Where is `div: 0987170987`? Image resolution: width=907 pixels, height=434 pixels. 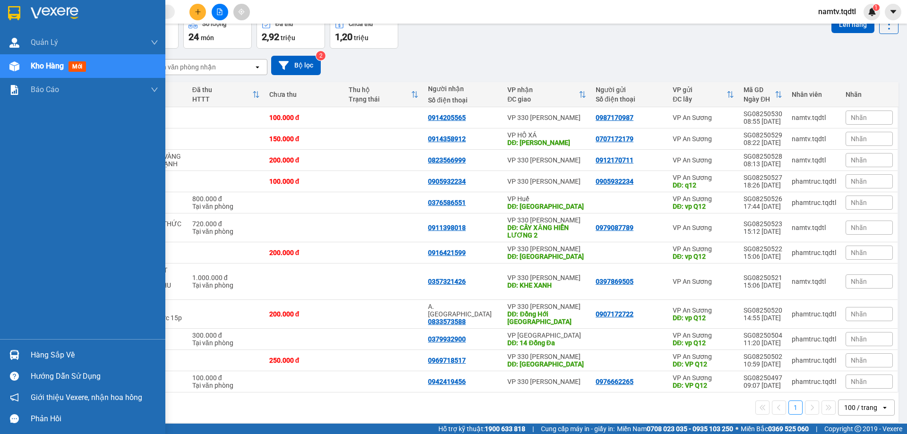 div: 0987170987 is located at coordinates (615, 118).